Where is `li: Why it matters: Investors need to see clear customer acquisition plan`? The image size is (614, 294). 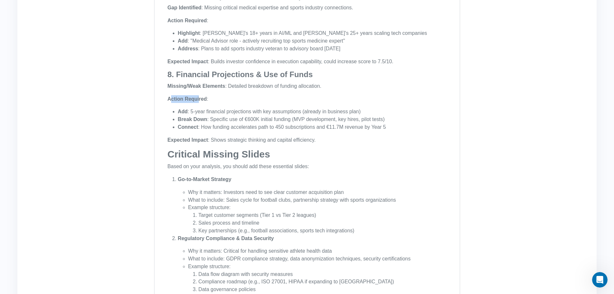
li: Why it matters: Investors need to see clear customer acquisition plan is located at coordinates (318, 192).